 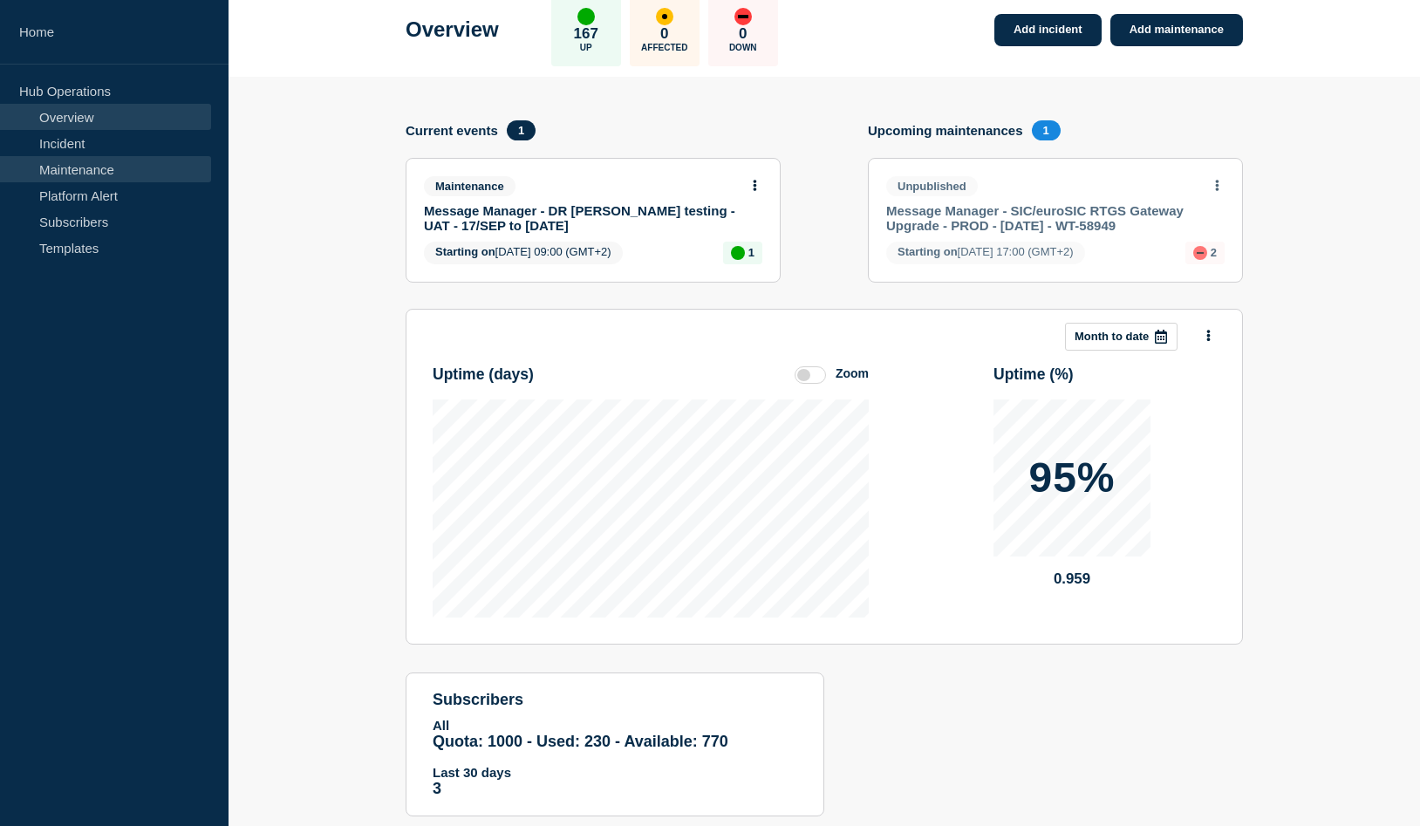 What do you see at coordinates (1047, 30) in the screenshot?
I see `a: Add incident` at bounding box center [1047, 30].